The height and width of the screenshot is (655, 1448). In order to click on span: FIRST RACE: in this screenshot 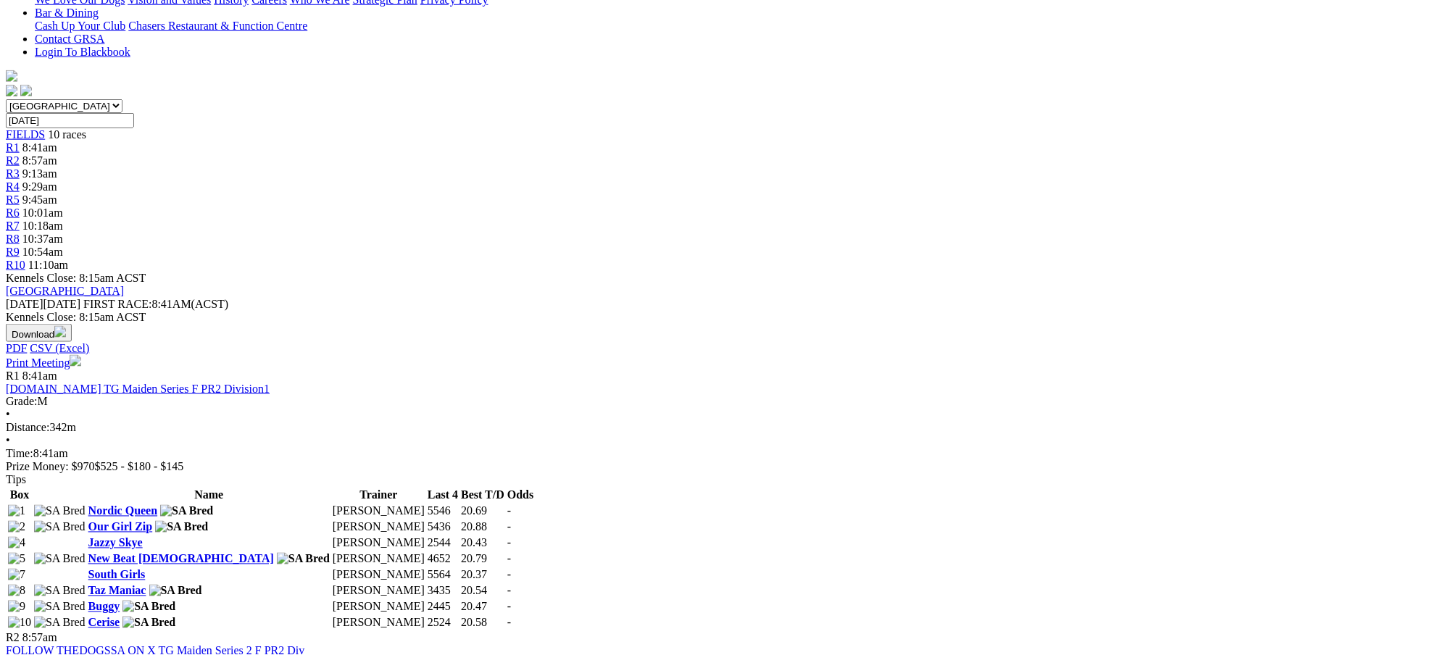, I will do `click(117, 304)`.